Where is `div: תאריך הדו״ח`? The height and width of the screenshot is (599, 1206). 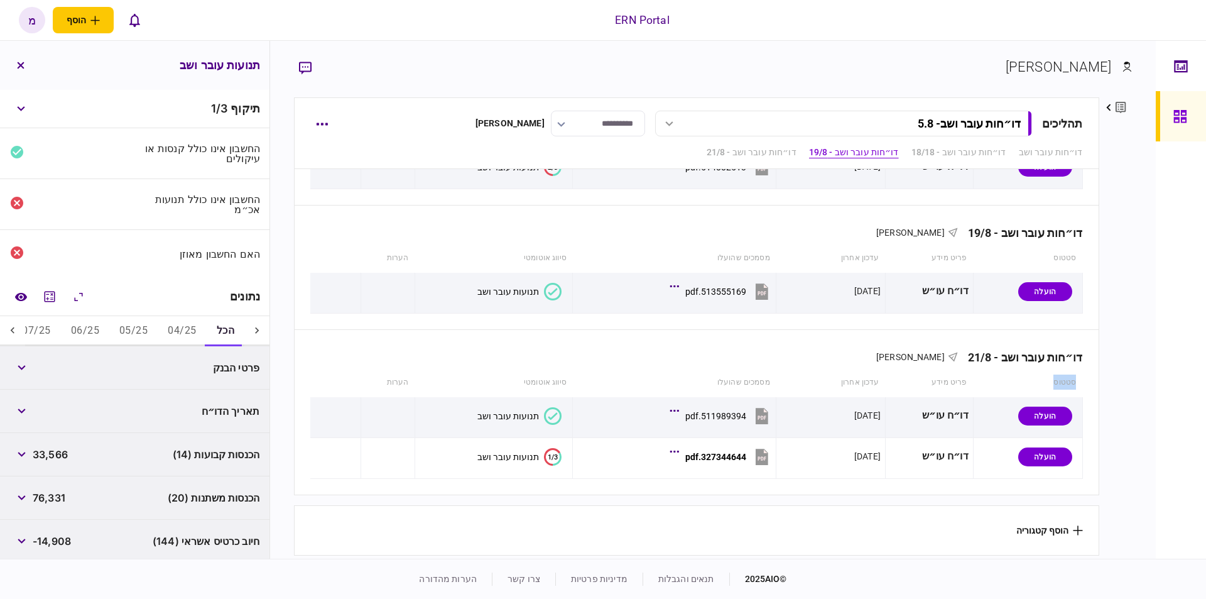
div: תאריך הדו״ח is located at coordinates (200, 411).